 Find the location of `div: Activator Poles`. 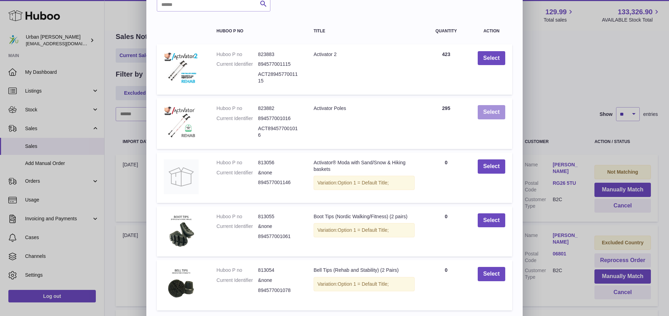

div: Activator Poles is located at coordinates (364, 108).